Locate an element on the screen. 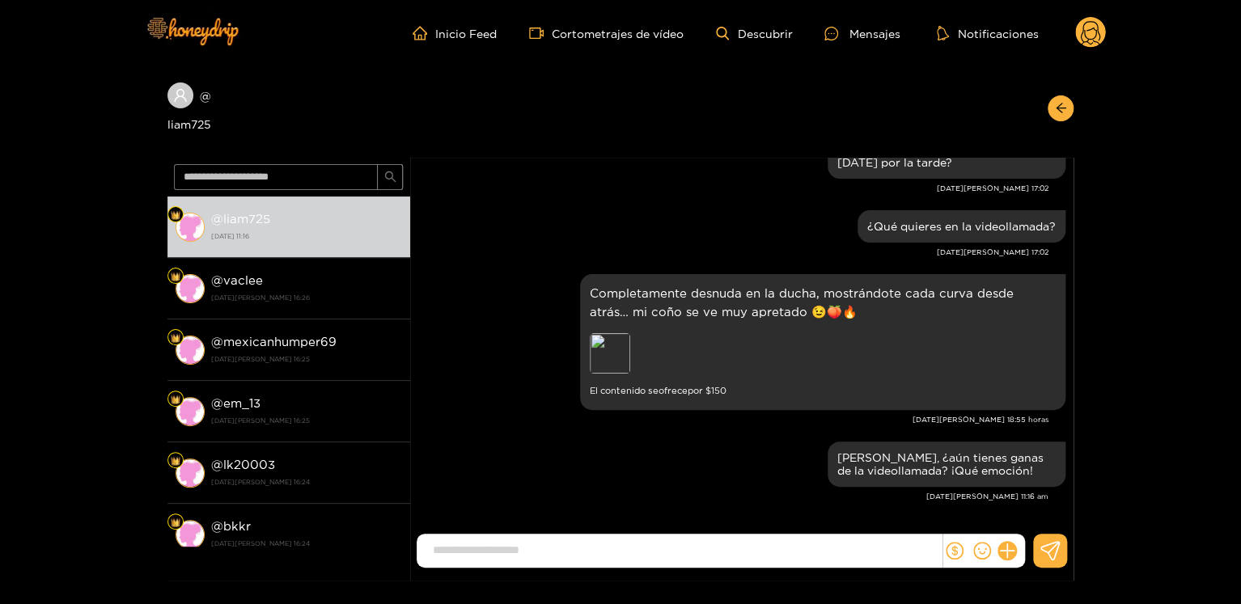 The width and height of the screenshot is (1241, 604). font: em_13 is located at coordinates (242, 403).